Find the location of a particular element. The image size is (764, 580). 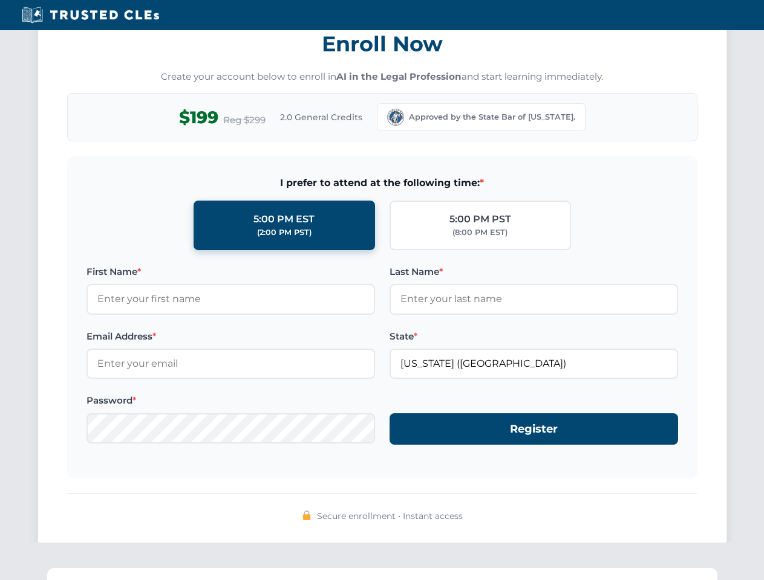

div: 5:00 PM EST is located at coordinates (284, 219).